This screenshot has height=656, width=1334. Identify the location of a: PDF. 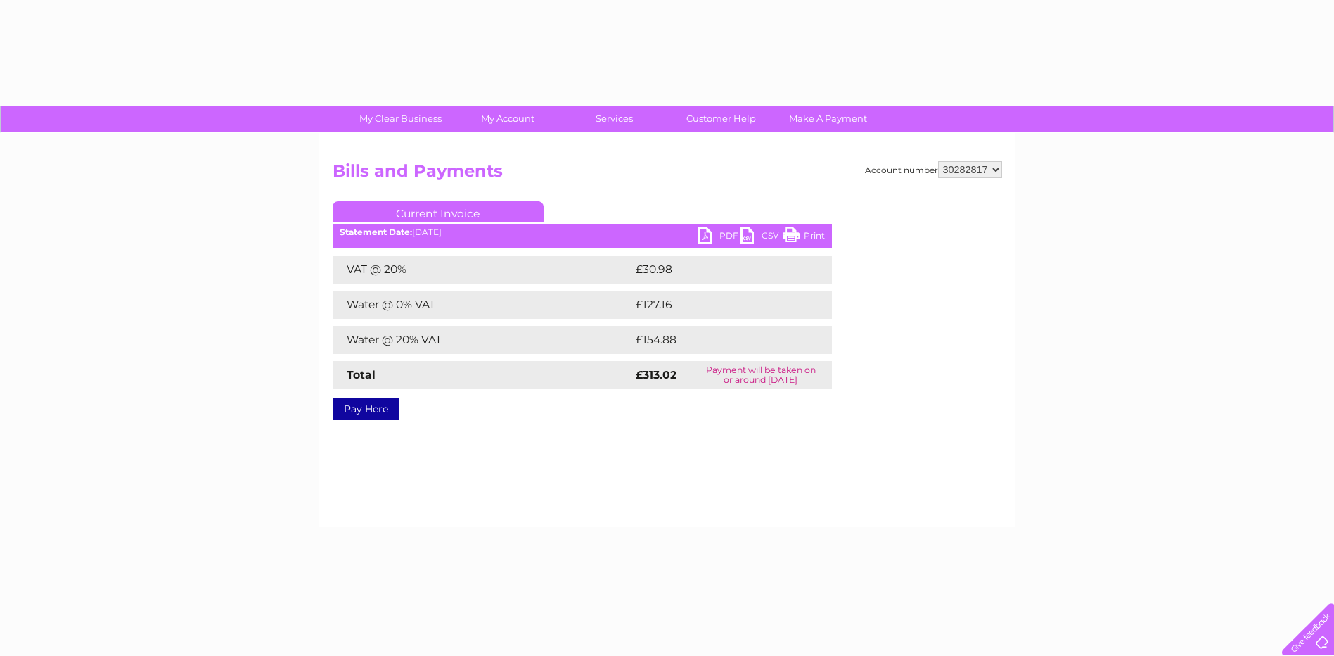
(720, 237).